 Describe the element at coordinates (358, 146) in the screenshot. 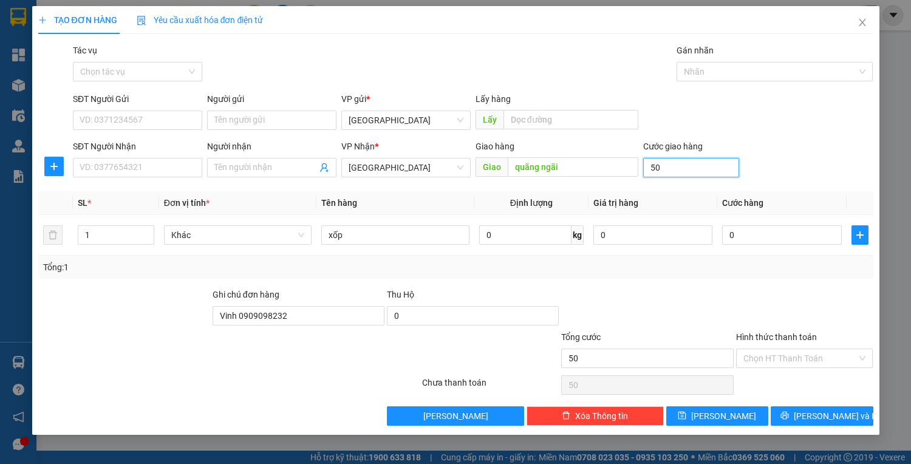

I see `span: VP Nhận` at that location.